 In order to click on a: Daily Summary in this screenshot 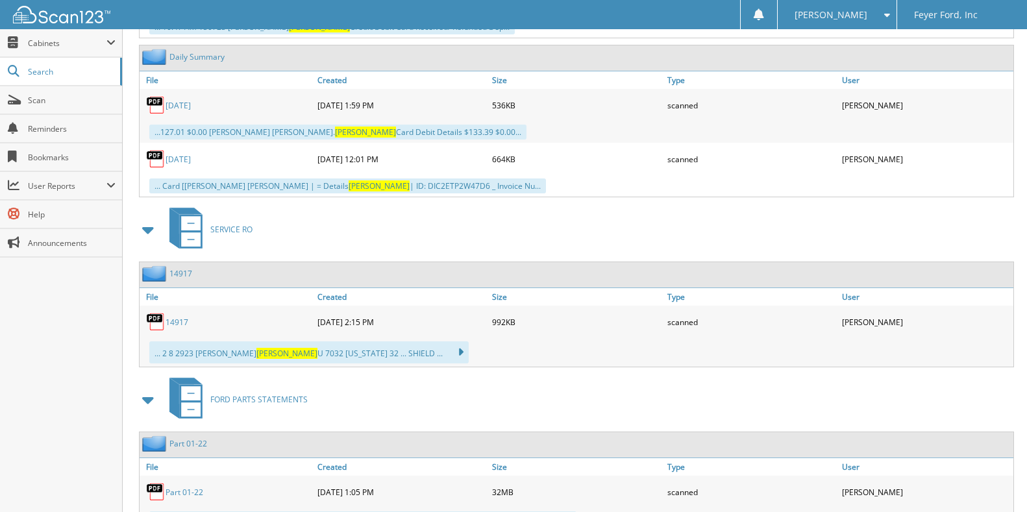, I will do `click(197, 56)`.